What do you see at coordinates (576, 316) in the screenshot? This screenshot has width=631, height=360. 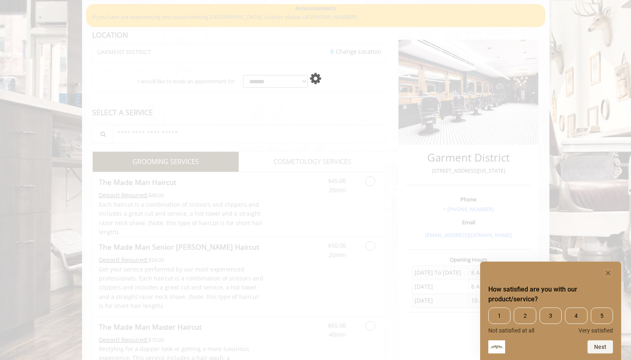 I see `span: 4` at bounding box center [576, 316].